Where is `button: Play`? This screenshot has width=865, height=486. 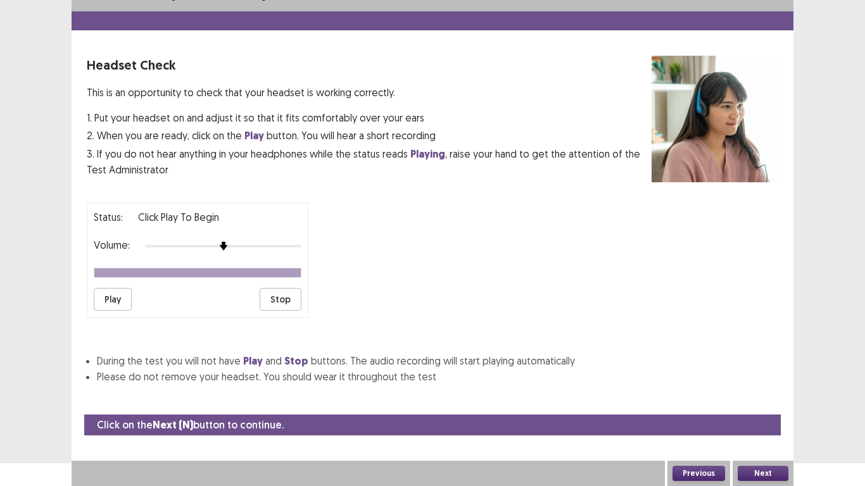 button: Play is located at coordinates (113, 300).